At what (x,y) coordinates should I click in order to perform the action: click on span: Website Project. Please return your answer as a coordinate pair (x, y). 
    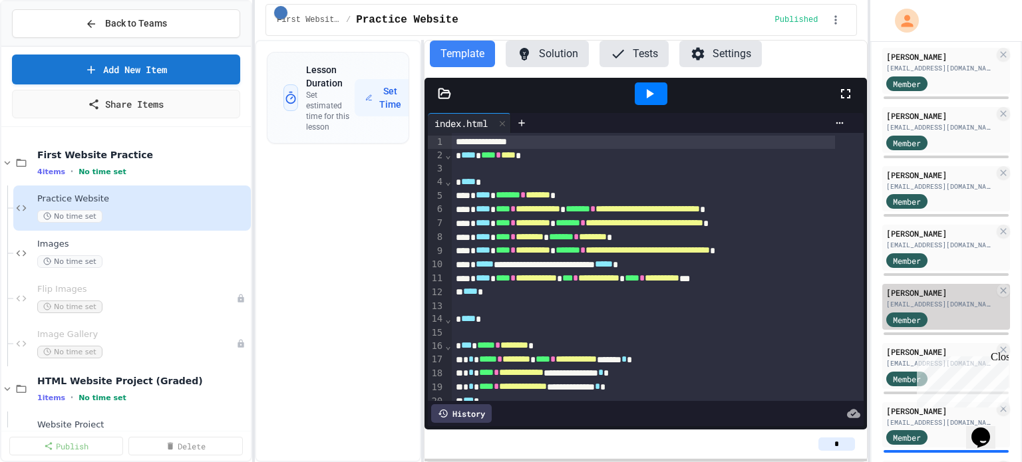
    Looking at the image, I should click on (142, 425).